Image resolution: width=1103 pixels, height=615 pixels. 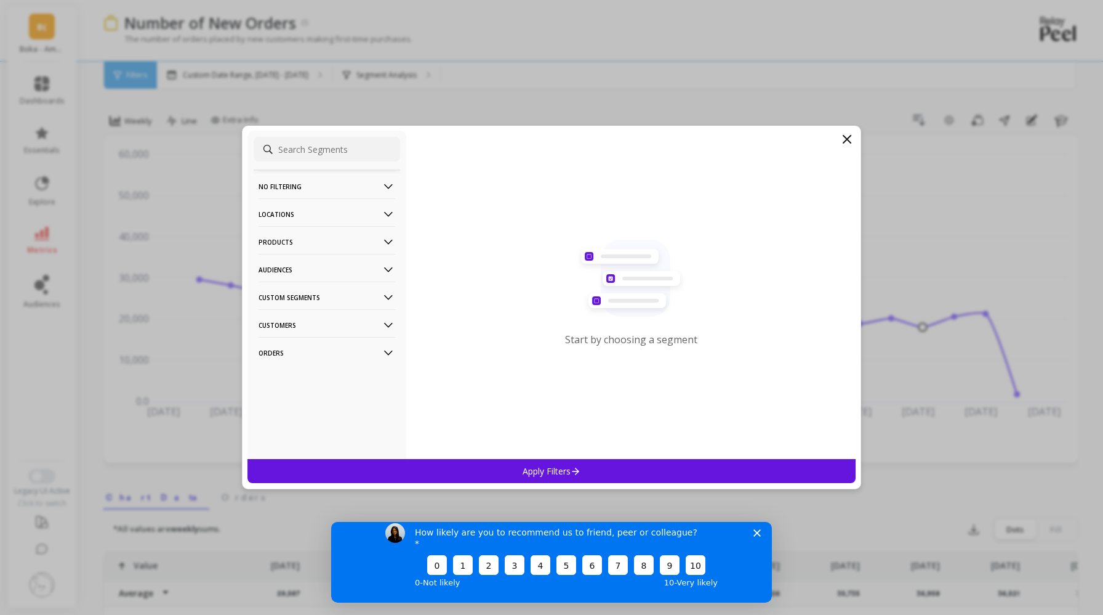 I want to click on button: 0, so click(x=106, y=43).